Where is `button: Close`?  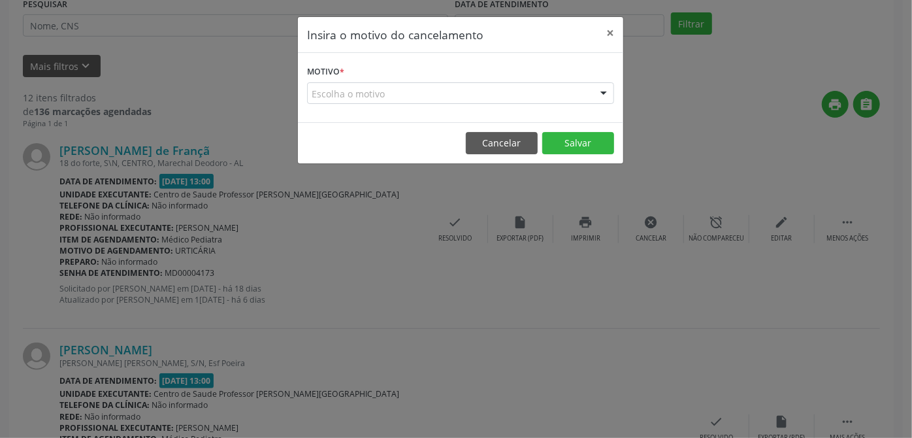 button: Close is located at coordinates (610, 33).